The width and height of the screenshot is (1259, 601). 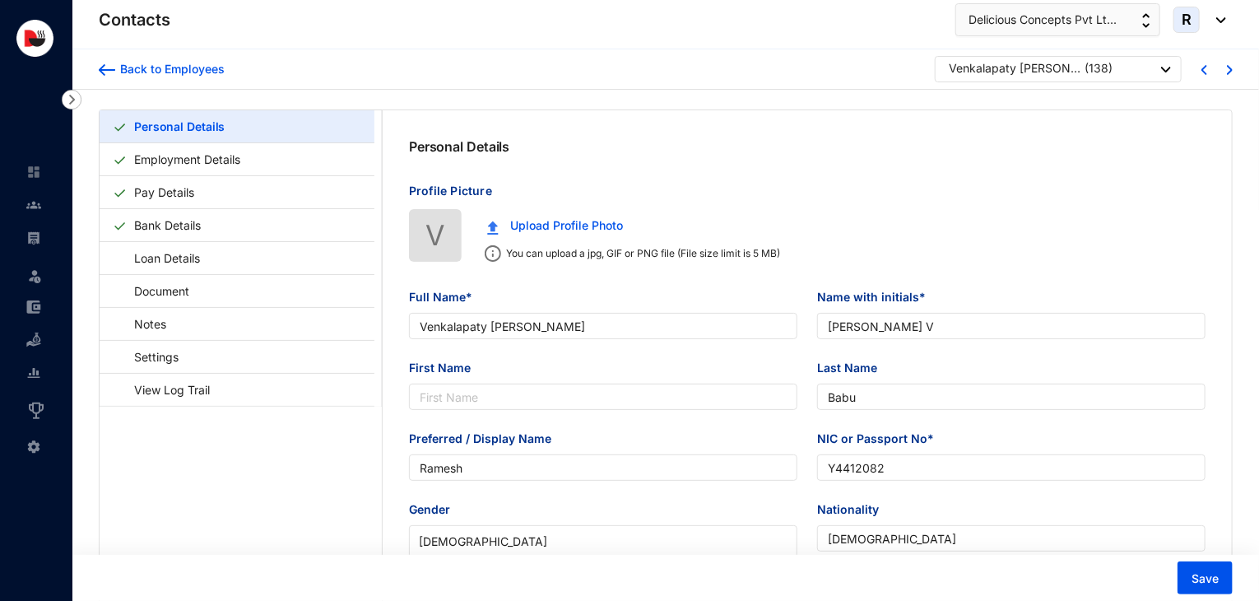 What do you see at coordinates (72, 100) in the screenshot?
I see `img: nav-icon-right.af6afadce00d159da59955279c43614e.svg` at bounding box center [72, 100].